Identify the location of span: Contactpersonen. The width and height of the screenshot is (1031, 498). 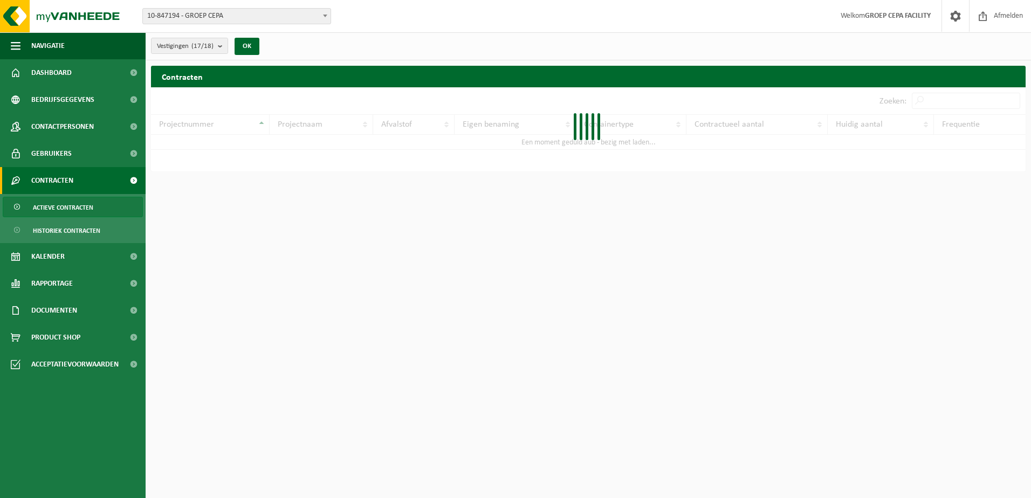
(63, 127).